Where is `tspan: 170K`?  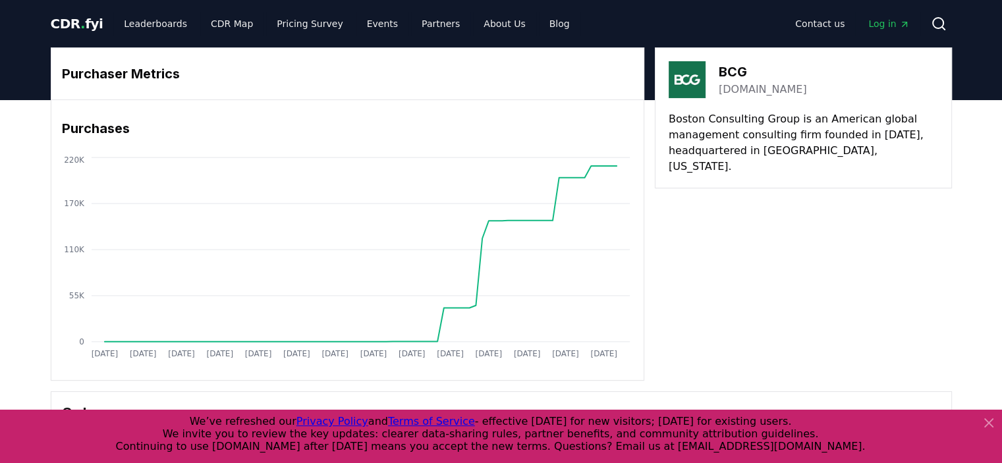 tspan: 170K is located at coordinates (74, 204).